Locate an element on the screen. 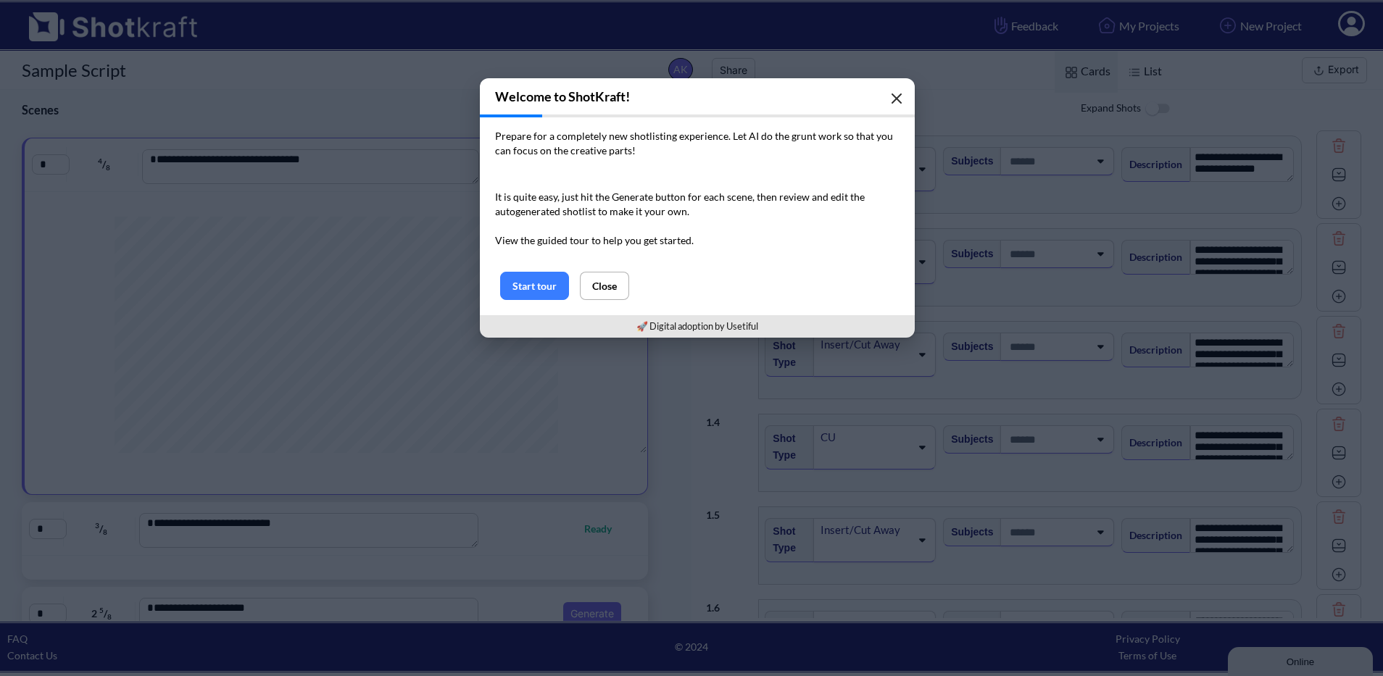 This screenshot has height=676, width=1383. h3: Welcome to ShotKraft! is located at coordinates (697, 96).